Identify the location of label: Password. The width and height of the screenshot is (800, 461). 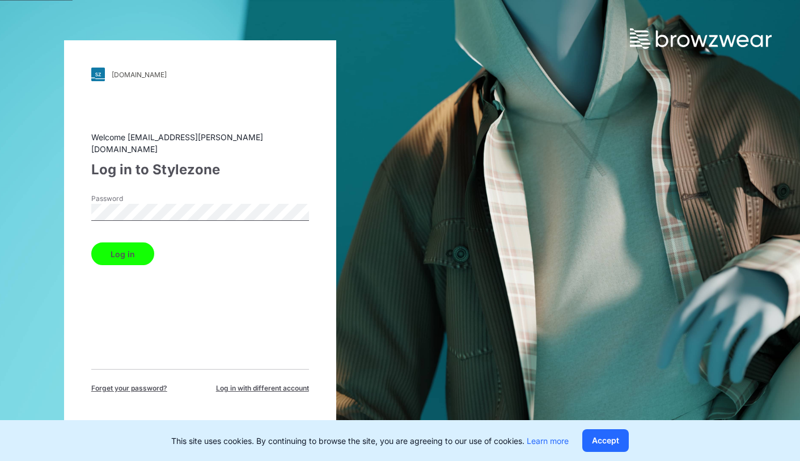
(131, 199).